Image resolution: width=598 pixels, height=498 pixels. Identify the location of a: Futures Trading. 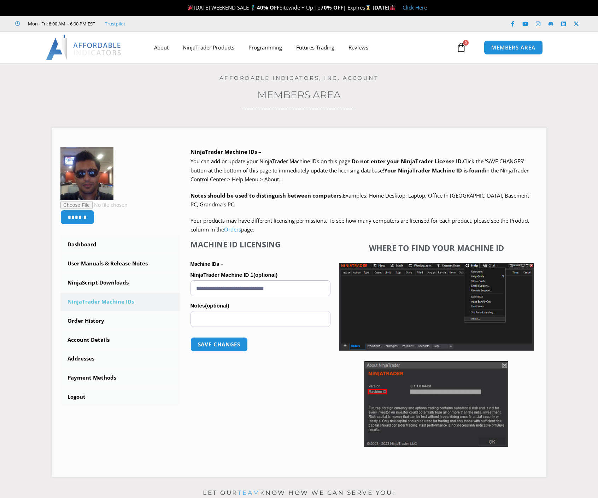
(315, 47).